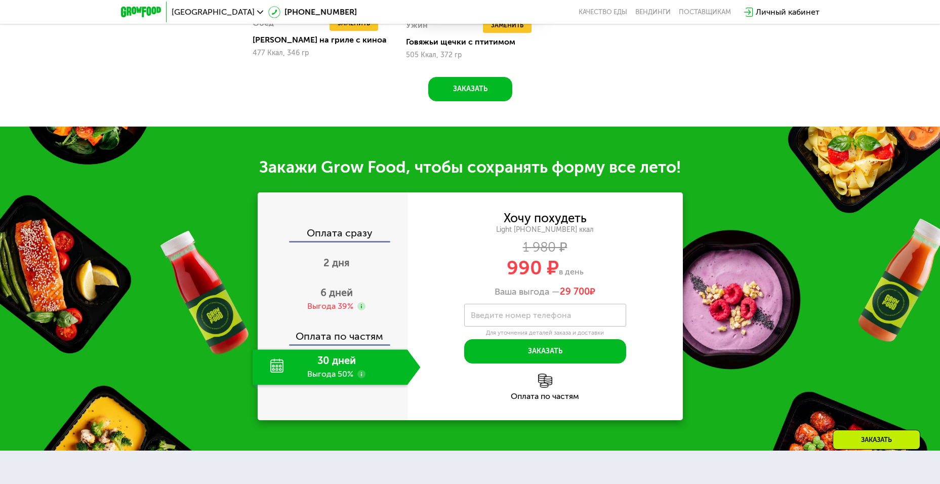 This screenshot has height=484, width=940. I want to click on a: Качество еды, so click(603, 12).